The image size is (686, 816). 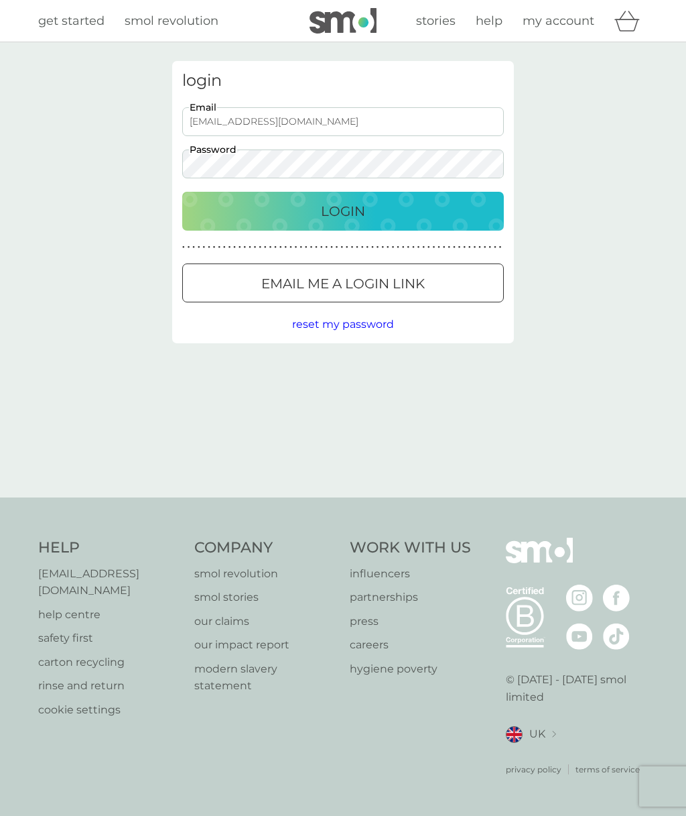 What do you see at coordinates (109, 662) in the screenshot?
I see `p: carton recycling` at bounding box center [109, 662].